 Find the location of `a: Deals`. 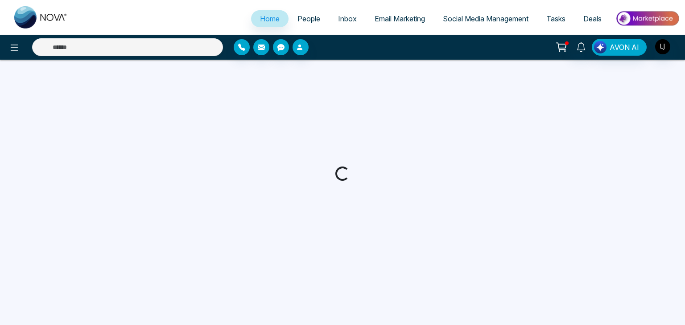

a: Deals is located at coordinates (592, 19).